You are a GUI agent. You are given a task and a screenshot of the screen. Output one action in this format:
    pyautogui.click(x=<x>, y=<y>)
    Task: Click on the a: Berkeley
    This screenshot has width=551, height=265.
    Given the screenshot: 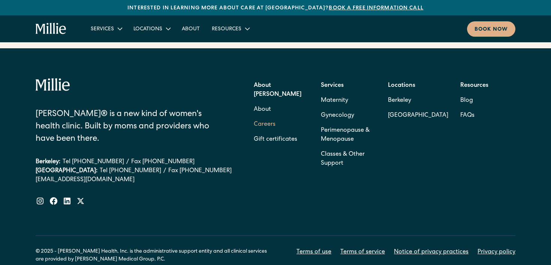 What is the action you would take?
    pyautogui.click(x=418, y=101)
    